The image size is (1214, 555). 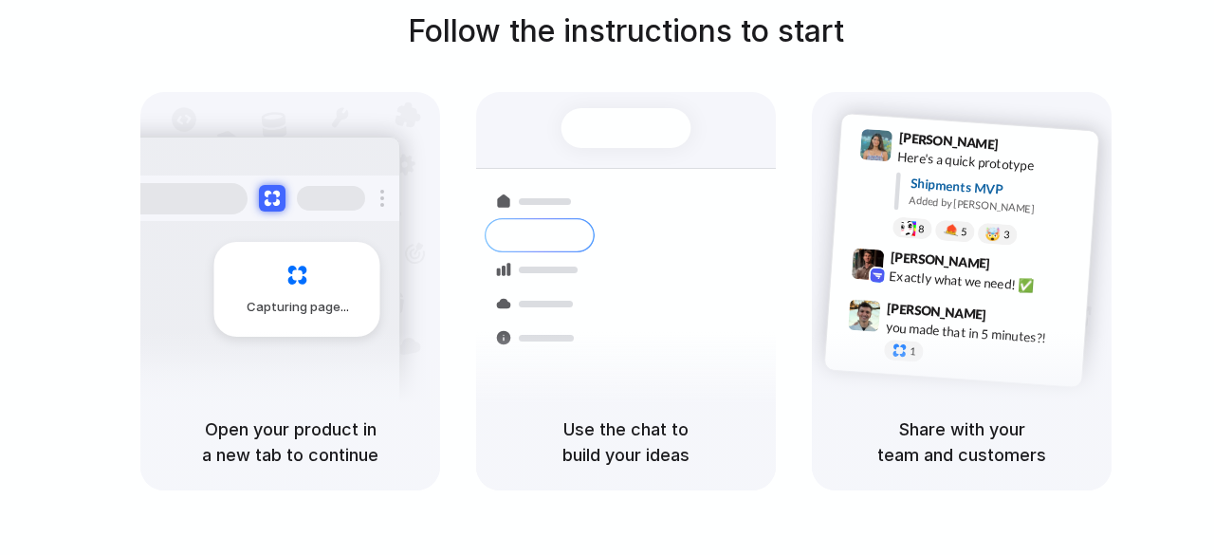 I want to click on span: 9:47 AM, so click(x=1011, y=318).